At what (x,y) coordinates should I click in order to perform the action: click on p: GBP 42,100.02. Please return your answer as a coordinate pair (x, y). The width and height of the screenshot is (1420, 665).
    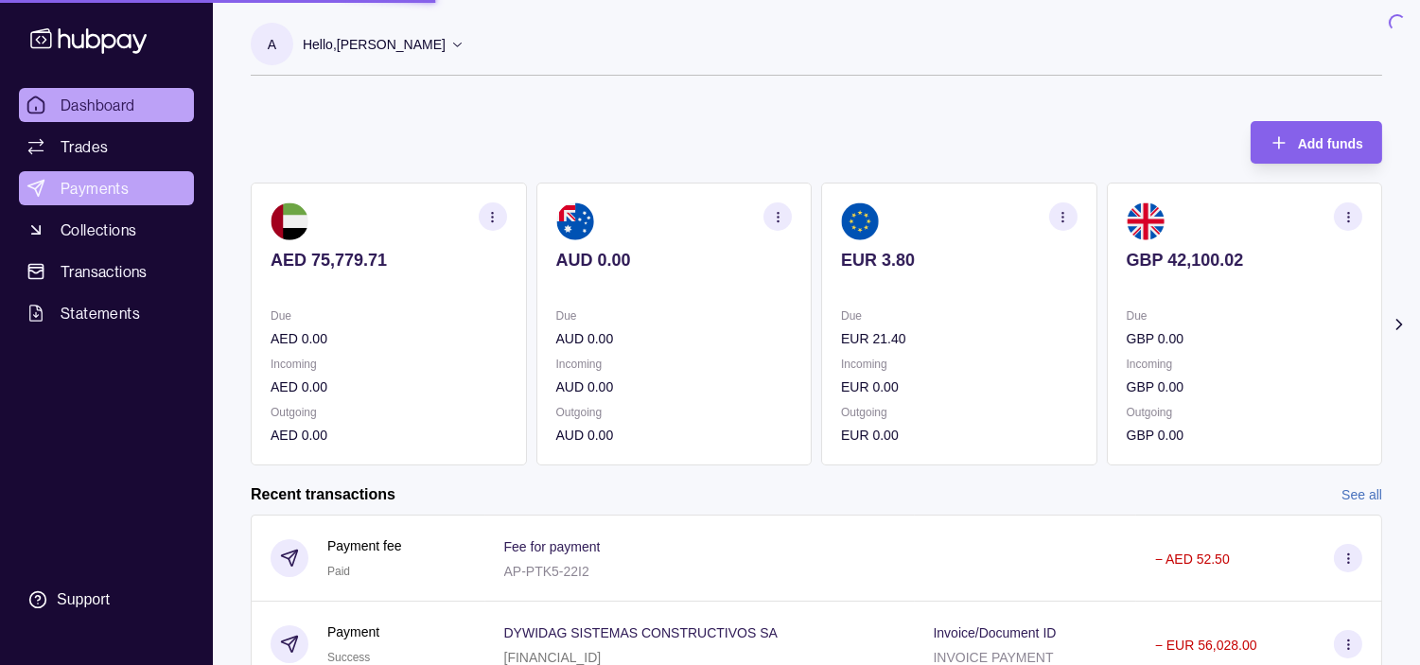
    Looking at the image, I should click on (1245, 260).